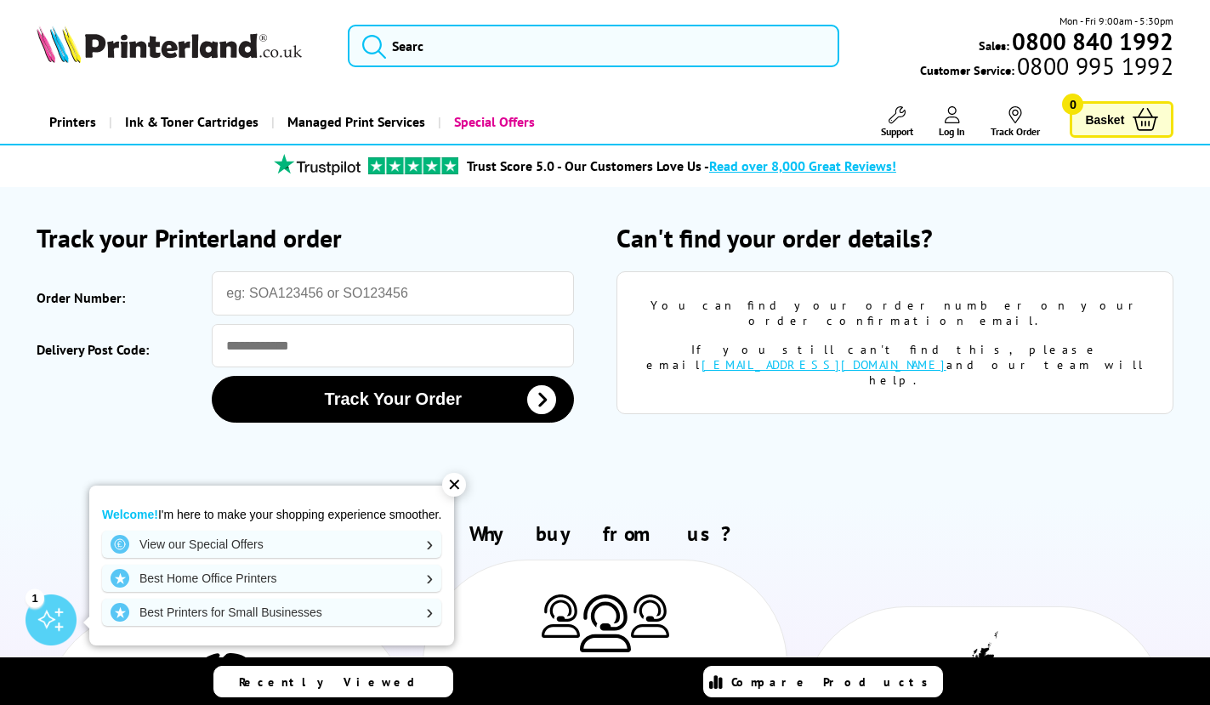 This screenshot has height=705, width=1210. What do you see at coordinates (120, 298) in the screenshot?
I see `label: Order Number:` at bounding box center [120, 298].